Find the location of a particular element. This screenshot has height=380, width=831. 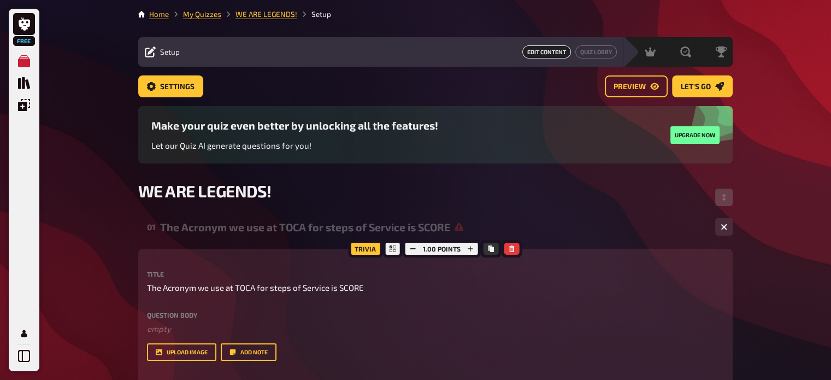

a: My Account is located at coordinates (24, 333).